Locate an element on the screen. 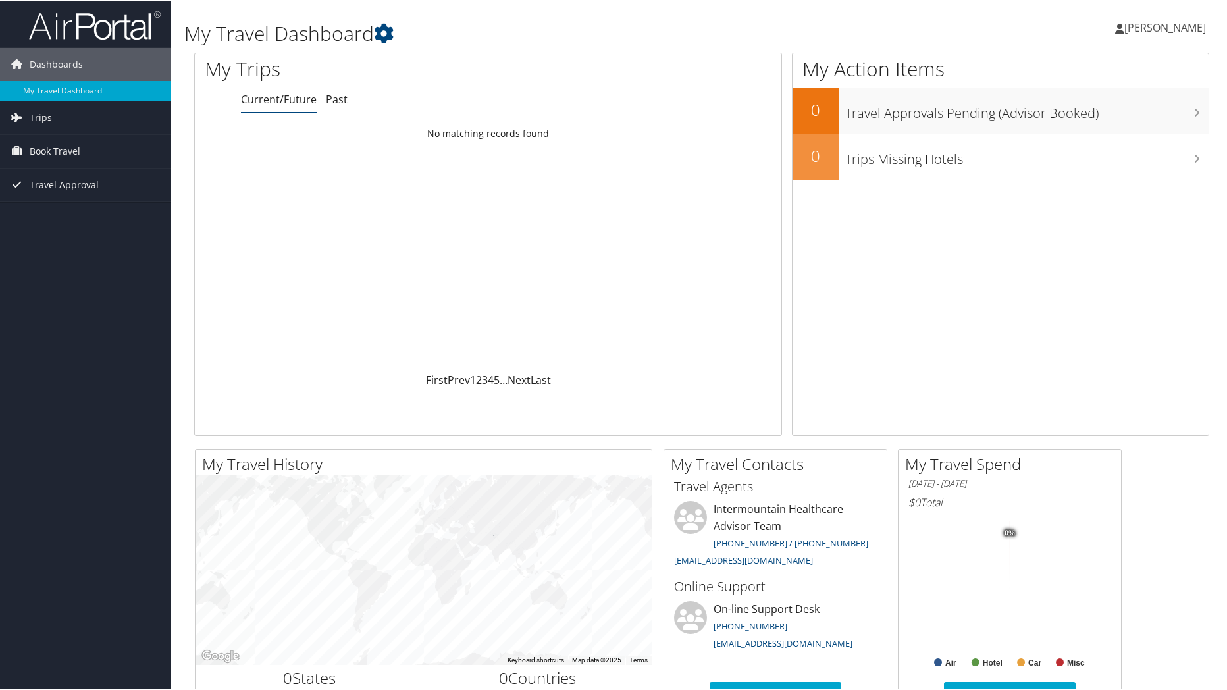 The image size is (1227, 690). span: $0 is located at coordinates (914, 501).